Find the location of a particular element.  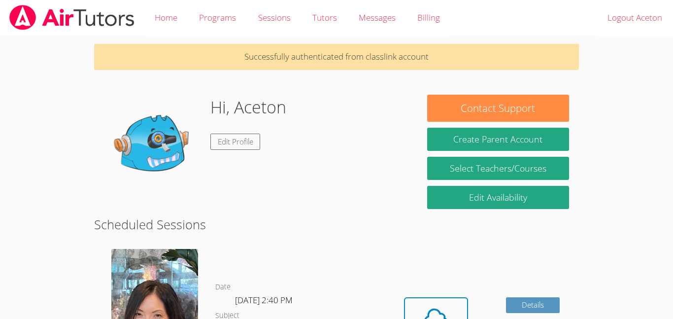

dt: Date is located at coordinates (223, 287).